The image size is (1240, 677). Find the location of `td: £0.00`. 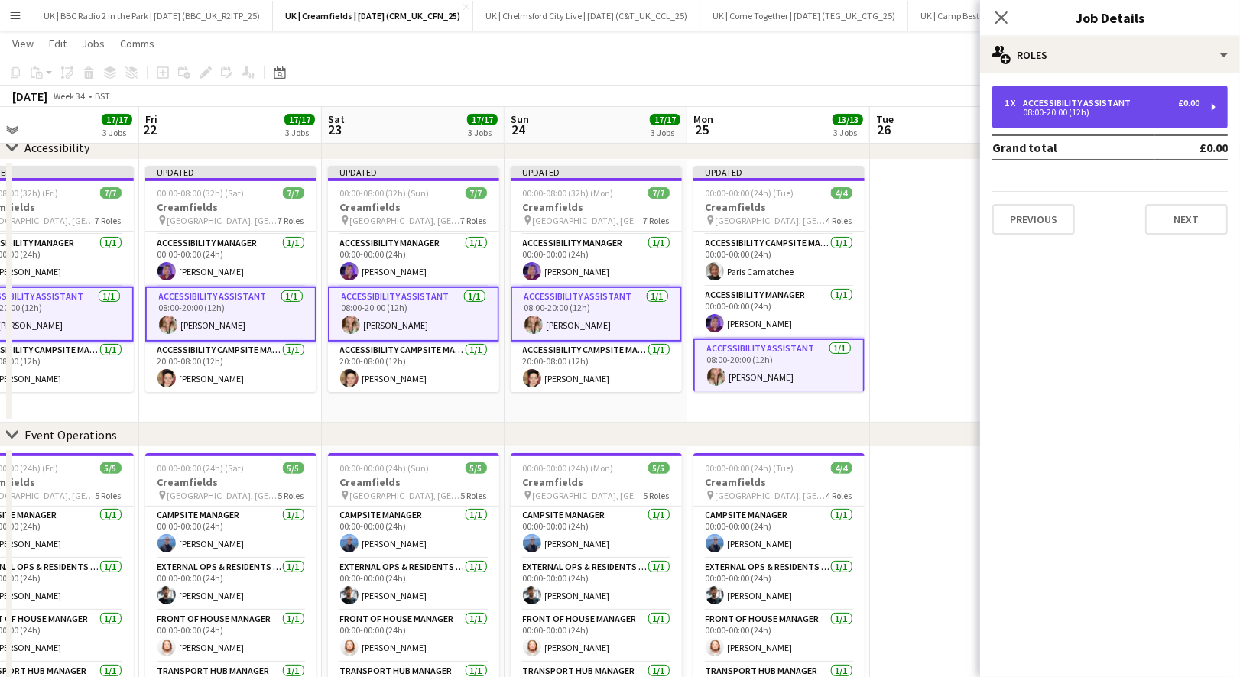

td: £0.00 is located at coordinates (1191, 148).